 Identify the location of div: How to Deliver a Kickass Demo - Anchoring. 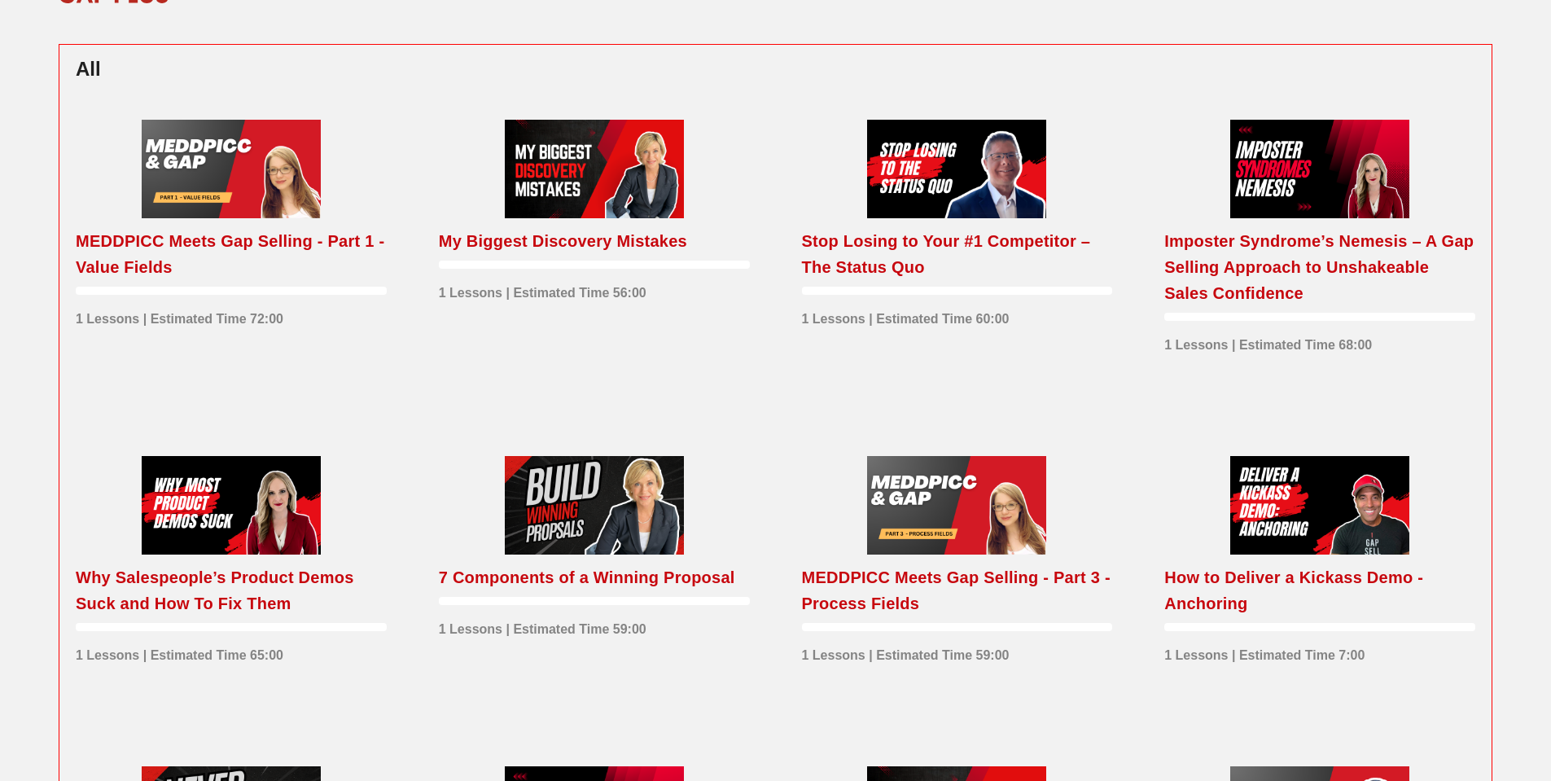
(1320, 590).